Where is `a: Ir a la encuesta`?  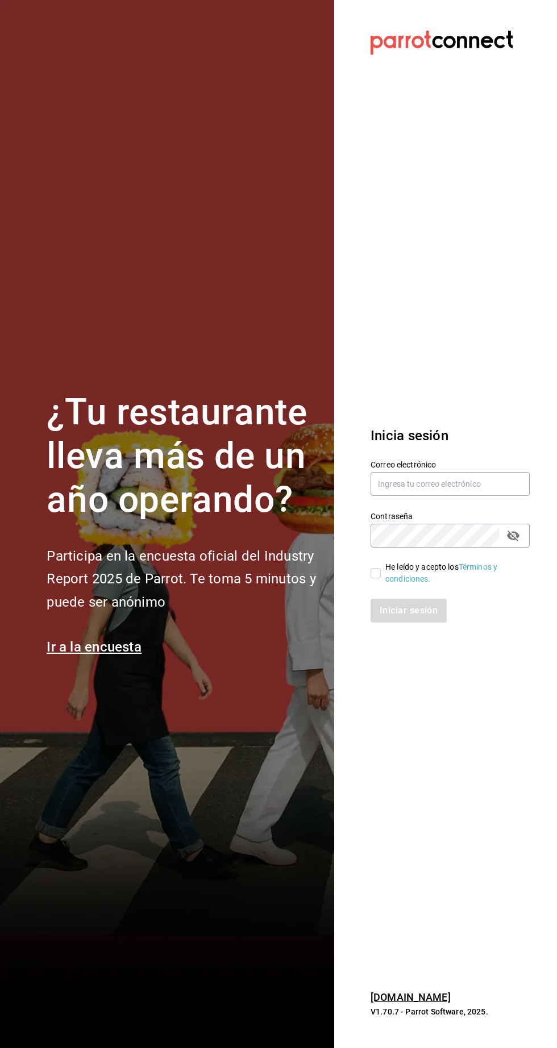 a: Ir a la encuesta is located at coordinates (94, 647).